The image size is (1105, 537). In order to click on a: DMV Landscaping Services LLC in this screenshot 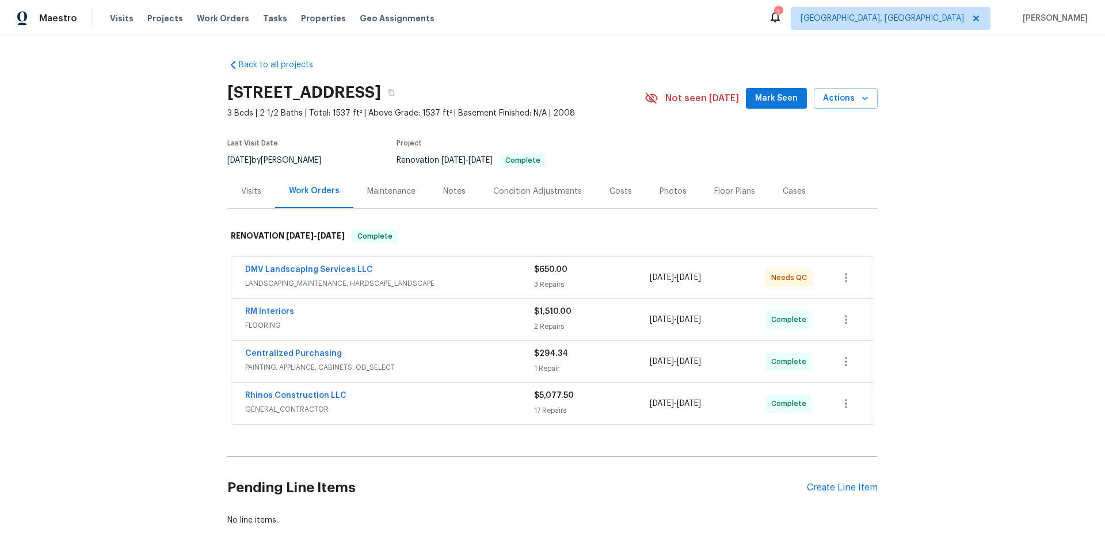, I will do `click(309, 270)`.